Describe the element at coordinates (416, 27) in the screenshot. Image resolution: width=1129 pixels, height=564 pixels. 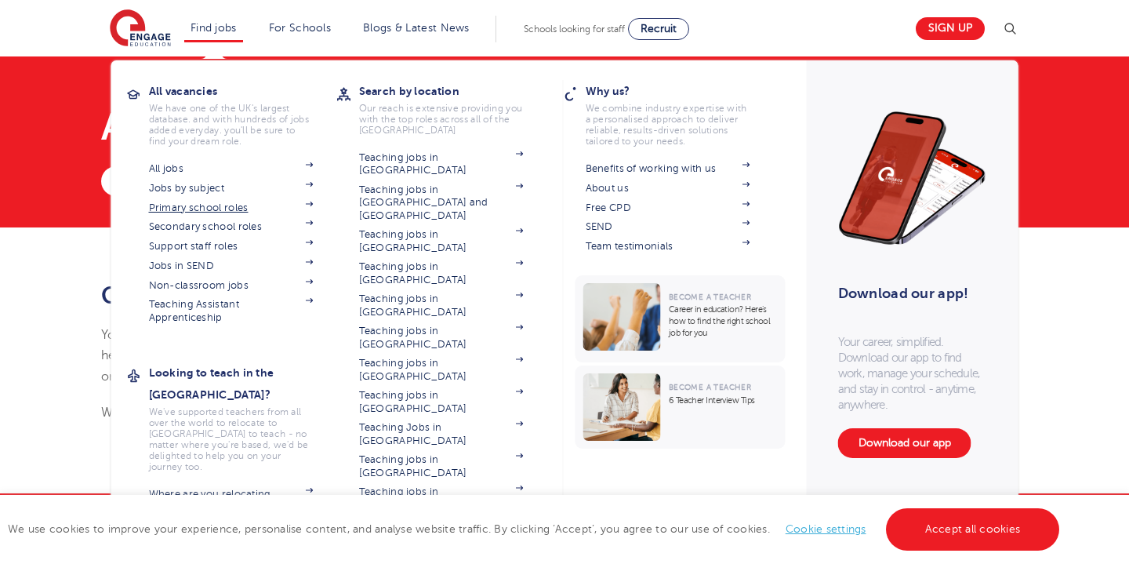
I see `a: Blogs & Latest News` at that location.